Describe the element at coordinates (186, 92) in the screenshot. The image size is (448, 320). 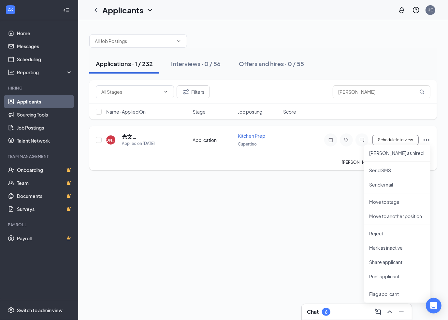
I see `svg: Filter` at that location.